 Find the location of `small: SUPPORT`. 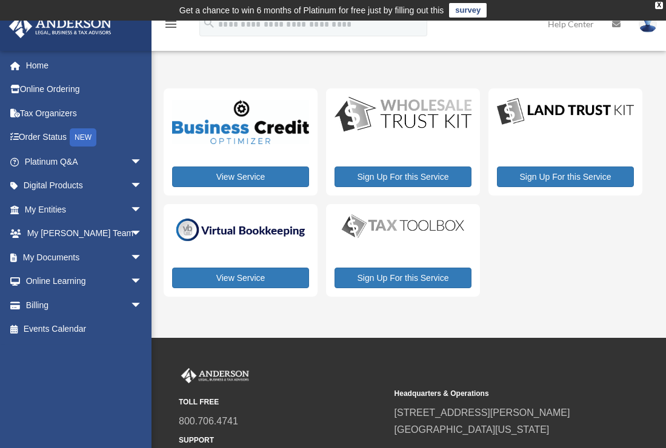

small: SUPPORT is located at coordinates (282, 440).